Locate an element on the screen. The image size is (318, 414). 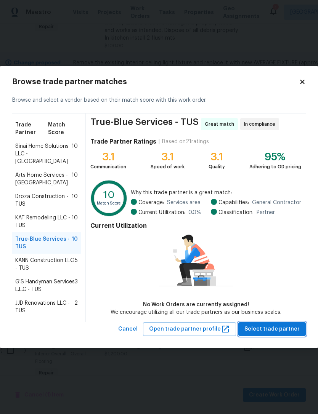
button: Select trade partner is located at coordinates (271, 329).